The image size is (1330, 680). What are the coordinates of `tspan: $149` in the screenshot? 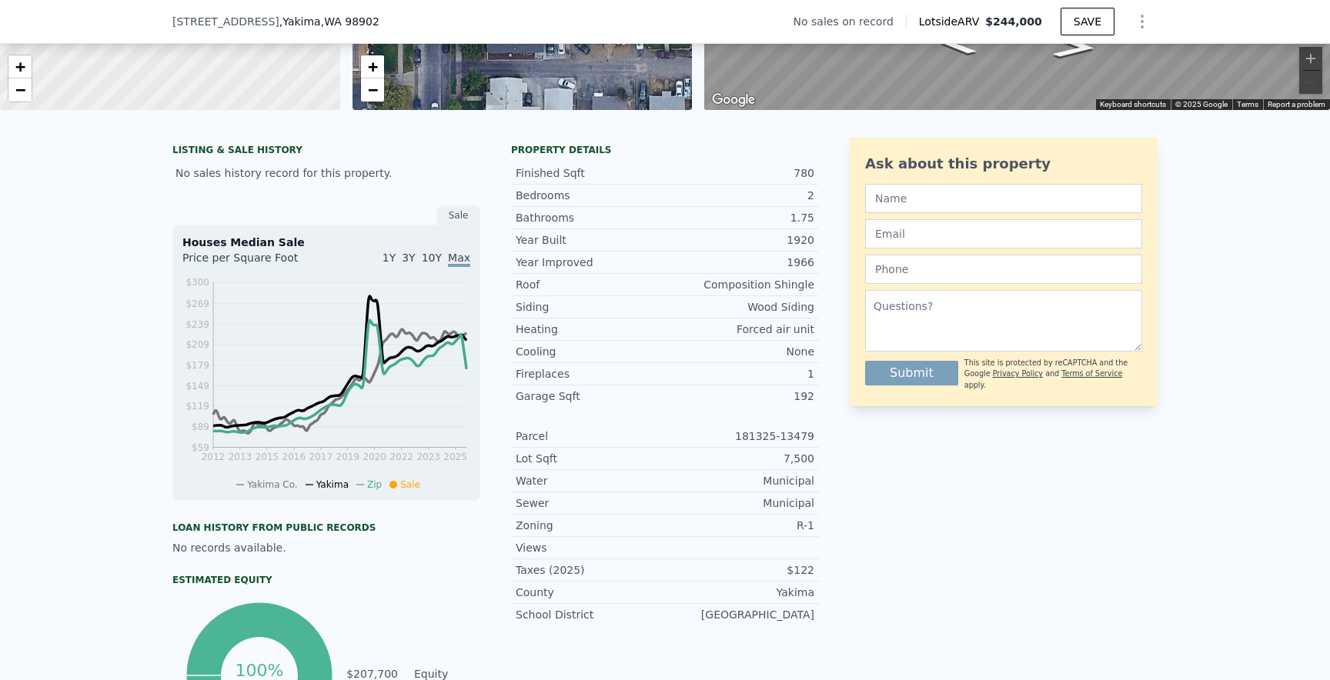 It's located at (197, 386).